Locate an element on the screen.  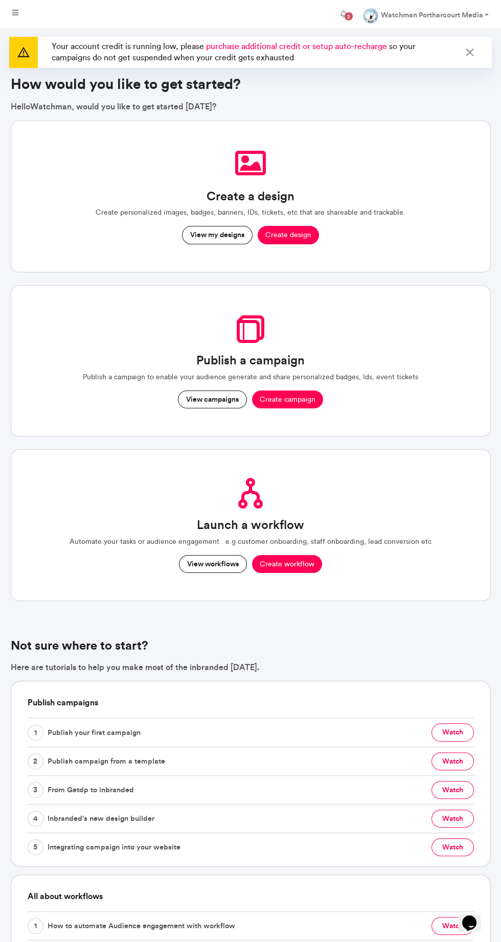
span: How to automate Audience engagement with workflow is located at coordinates (141, 925).